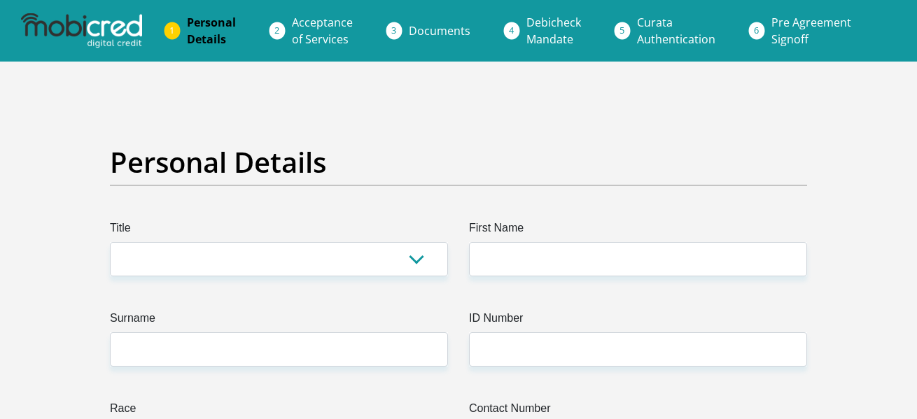  Describe the element at coordinates (638, 259) in the screenshot. I see `input: First Name` at that location.